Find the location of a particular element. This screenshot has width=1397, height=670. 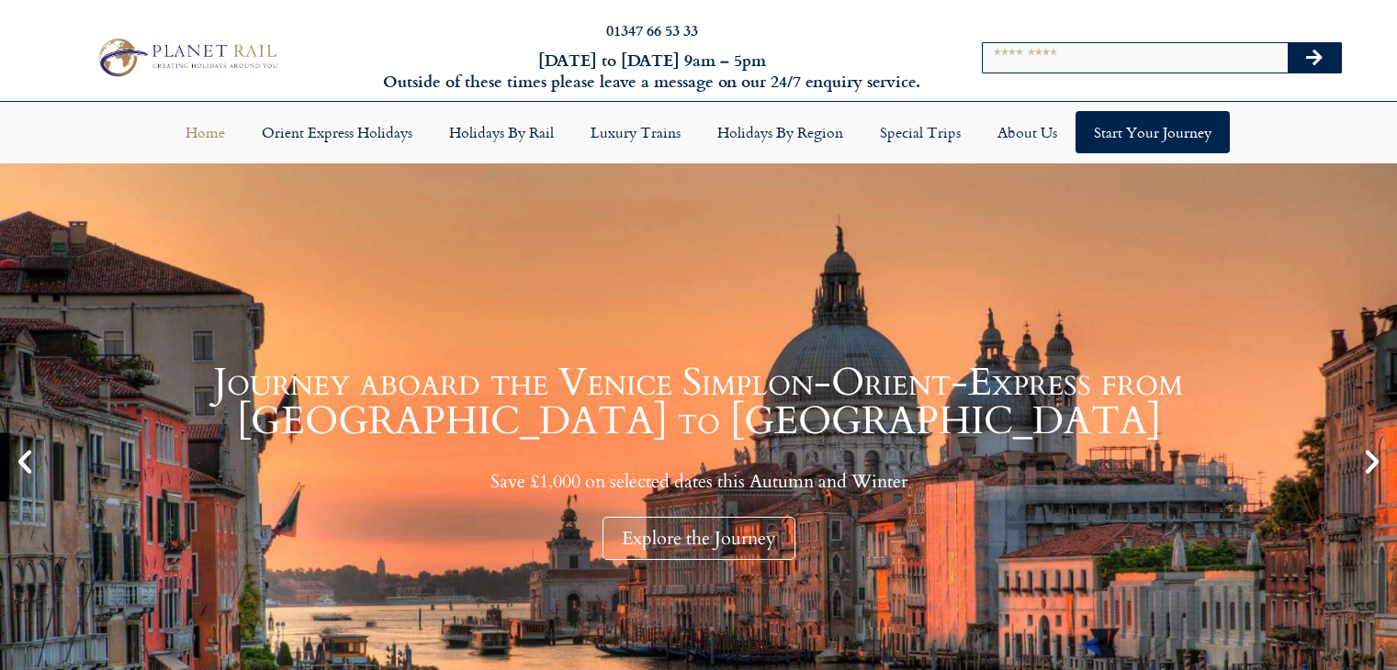

a: Orient Express Holidays is located at coordinates (337, 132).